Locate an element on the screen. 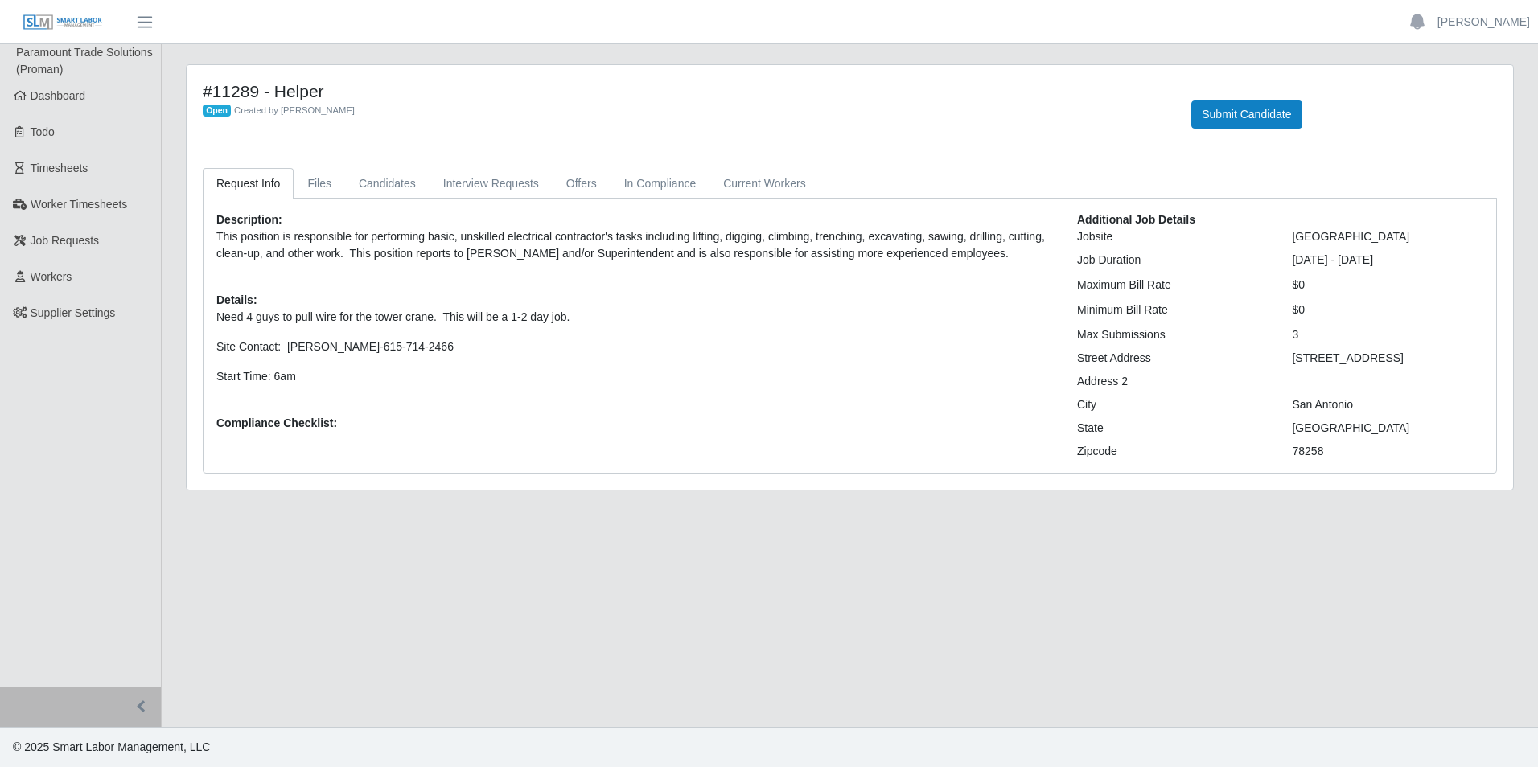  div: Minimum Bill Rate is located at coordinates (1173, 310).